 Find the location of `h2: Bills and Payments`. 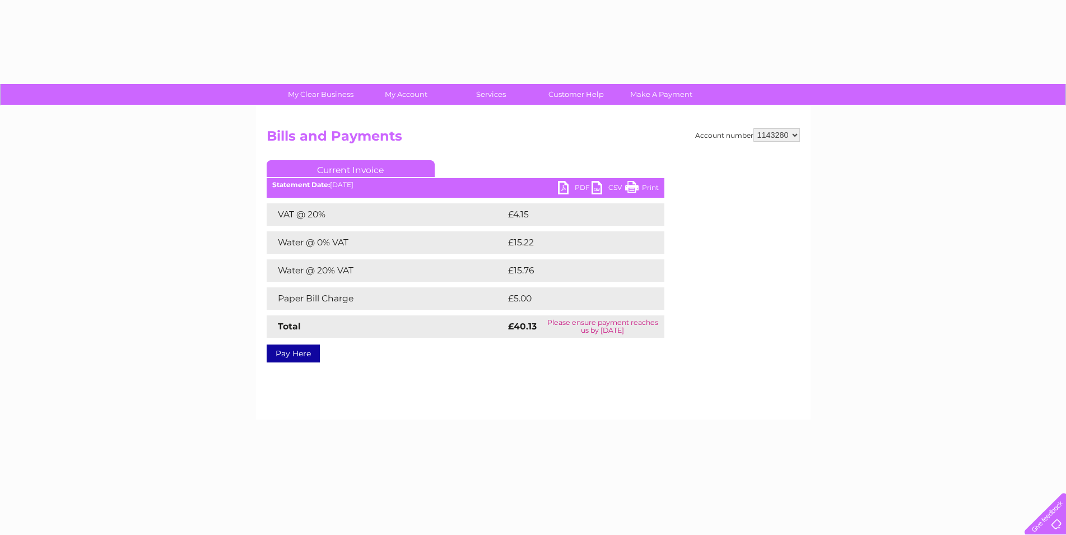

h2: Bills and Payments is located at coordinates (533, 139).